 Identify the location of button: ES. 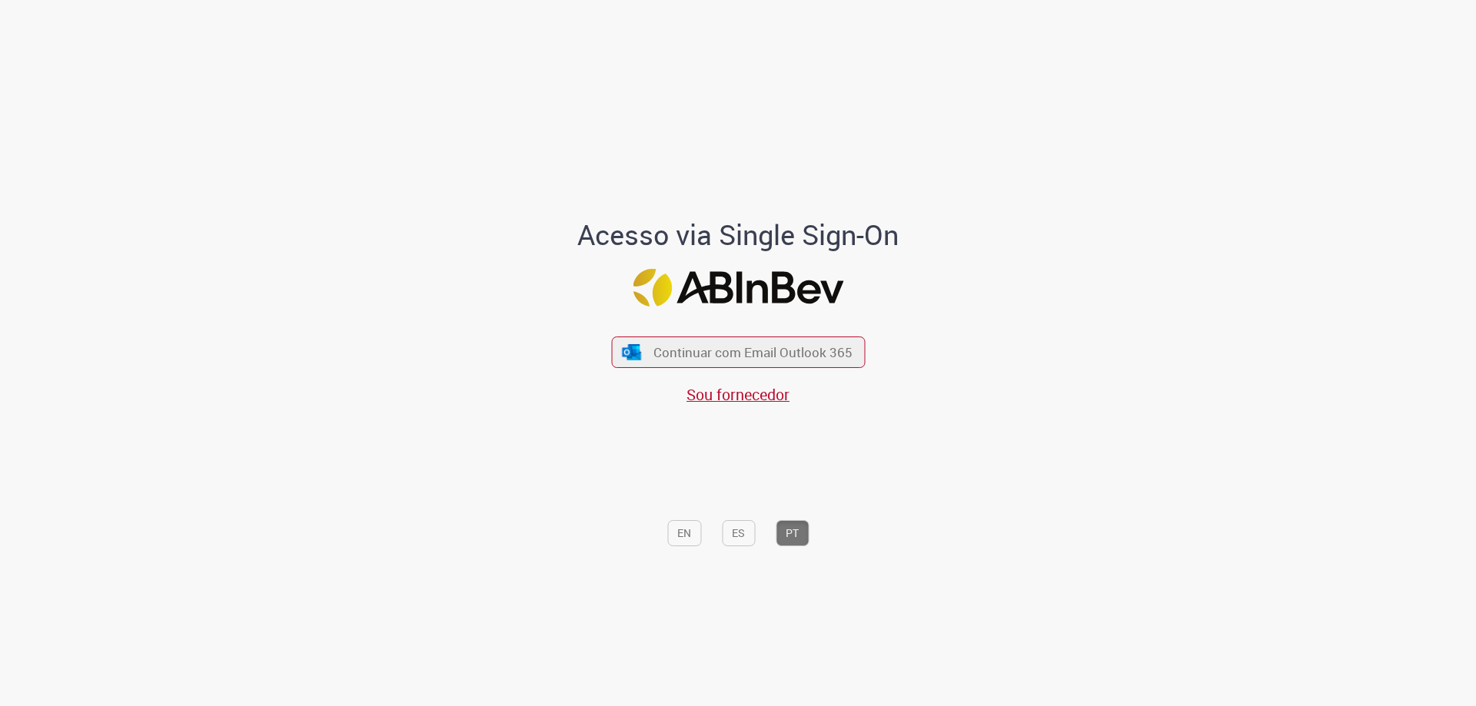
(738, 533).